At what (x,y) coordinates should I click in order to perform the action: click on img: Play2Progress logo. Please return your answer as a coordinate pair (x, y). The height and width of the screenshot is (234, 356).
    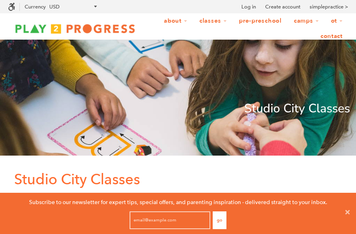
    Looking at the image, I should click on (75, 29).